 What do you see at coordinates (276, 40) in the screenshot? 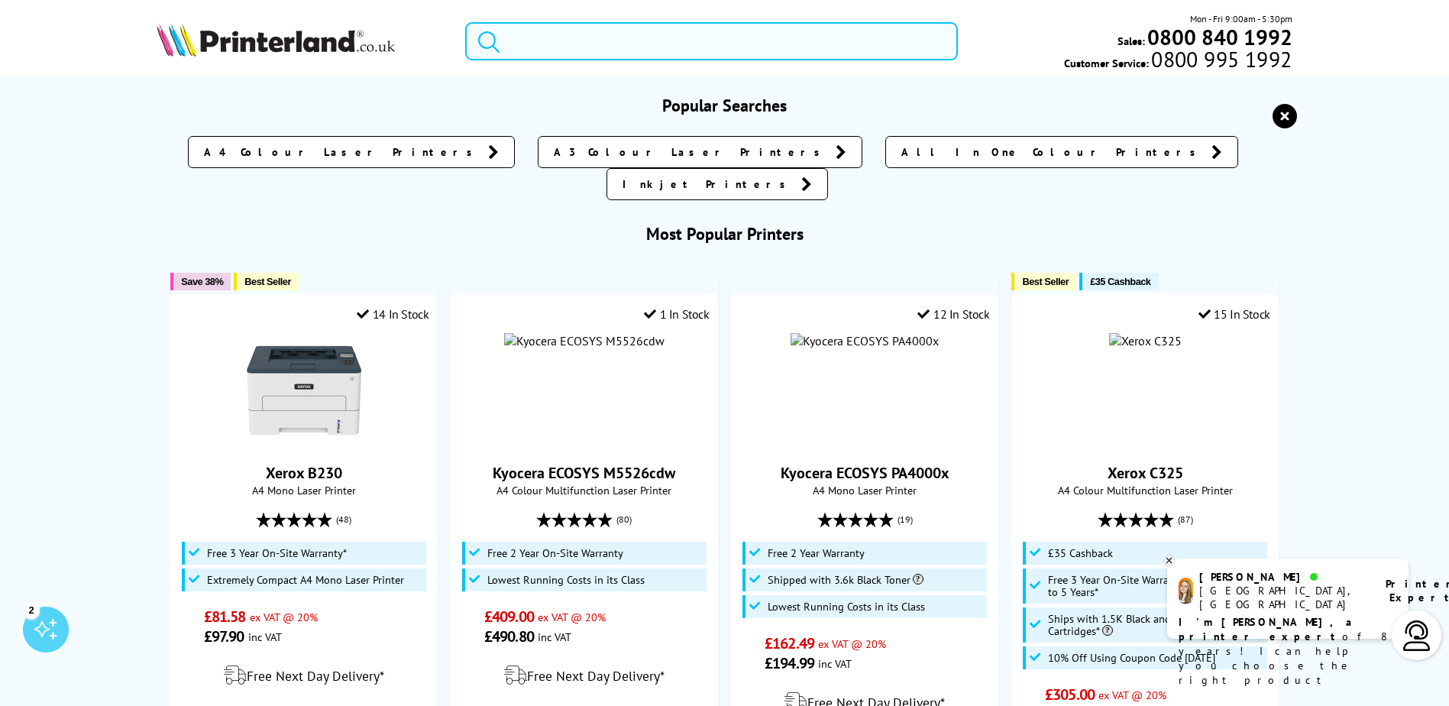
I see `img: Printerland Logo` at bounding box center [276, 40].